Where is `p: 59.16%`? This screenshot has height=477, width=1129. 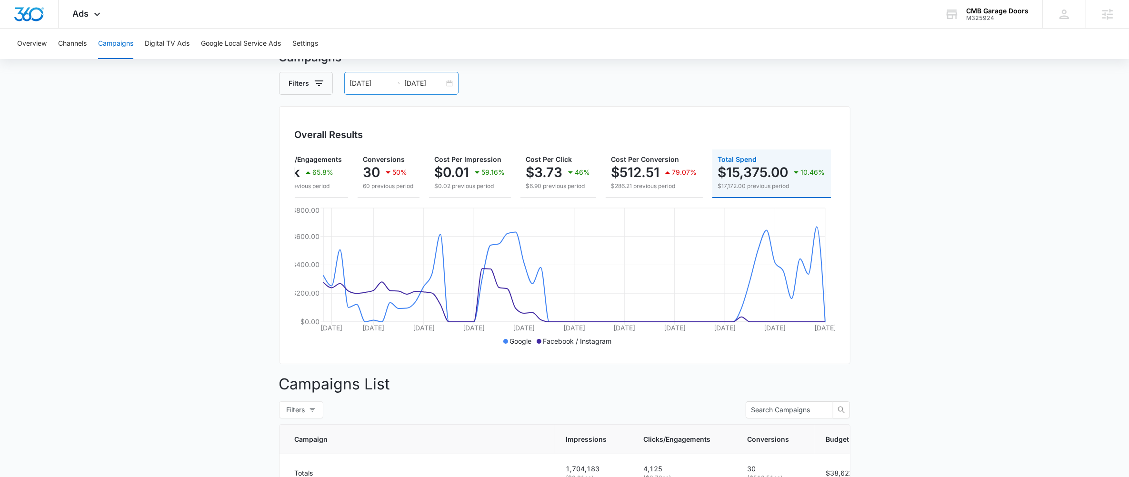 p: 59.16% is located at coordinates (493, 172).